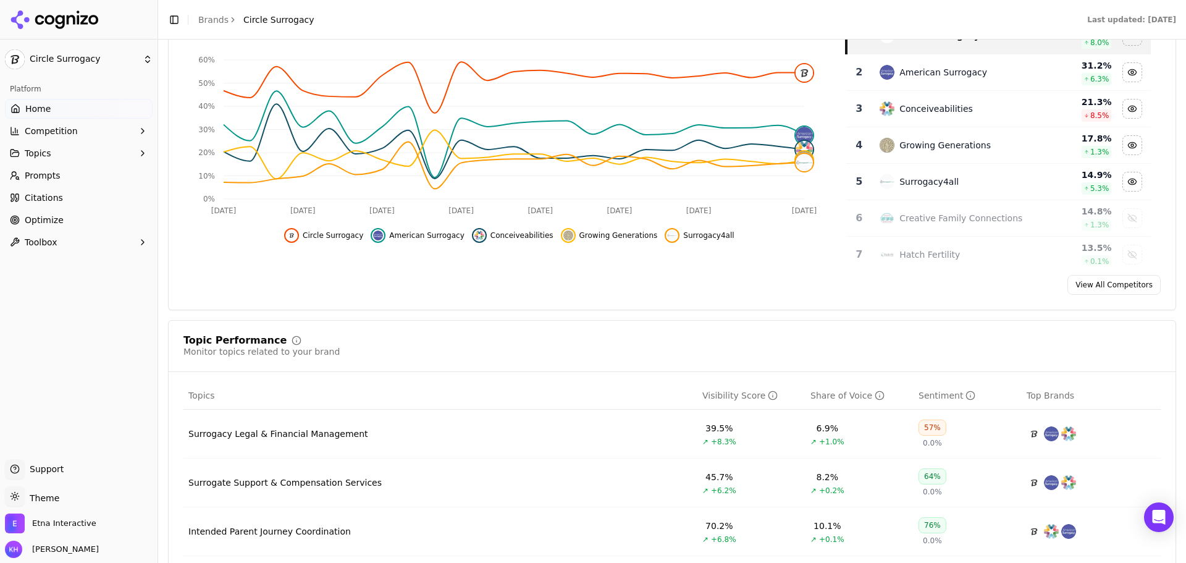  What do you see at coordinates (999, 182) in the screenshot?
I see `tr: 5surrogacy4allSurrogacy4all14.9%5.3%Hide surrogacy4all data` at bounding box center [999, 182].